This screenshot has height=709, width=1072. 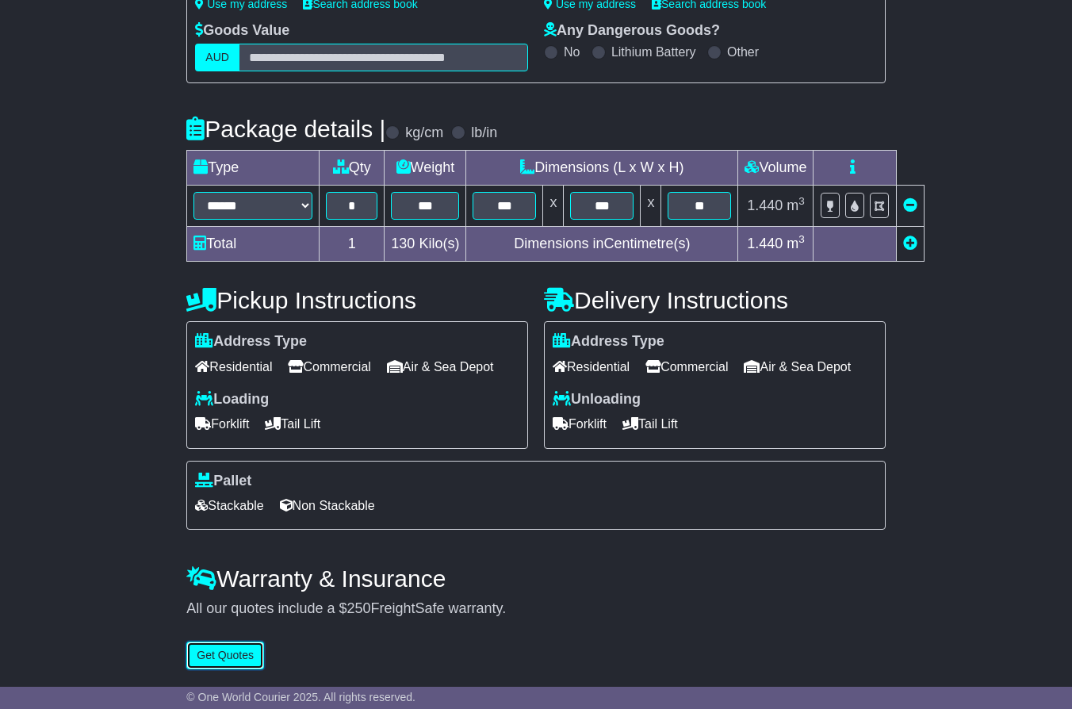 What do you see at coordinates (231, 399) in the screenshot?
I see `label: Loading` at bounding box center [231, 399].